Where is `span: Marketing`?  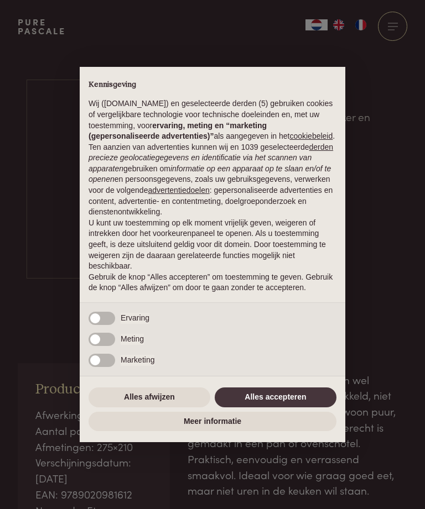
span: Marketing is located at coordinates (137, 361).